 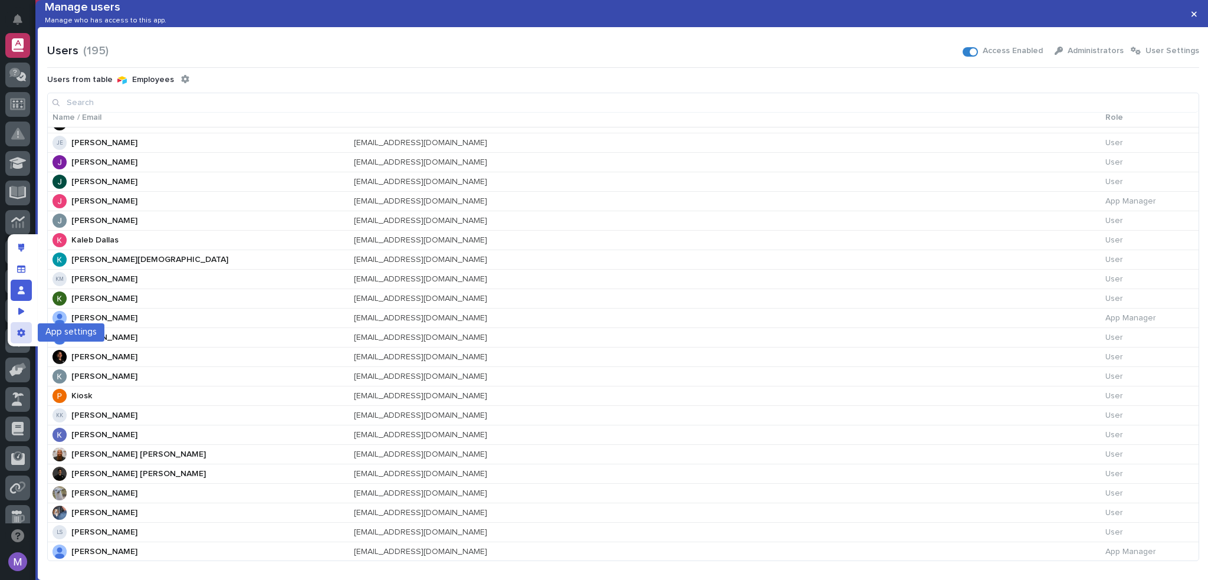 I want to click on img: Kaleb Dallas, so click(x=60, y=240).